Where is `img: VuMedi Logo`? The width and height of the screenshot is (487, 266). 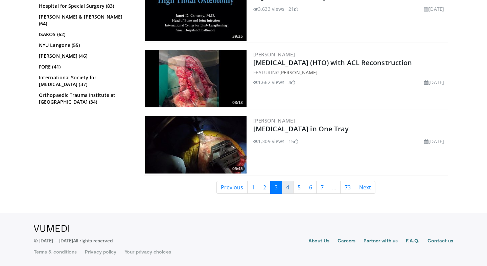
img: VuMedi Logo is located at coordinates (51, 229).